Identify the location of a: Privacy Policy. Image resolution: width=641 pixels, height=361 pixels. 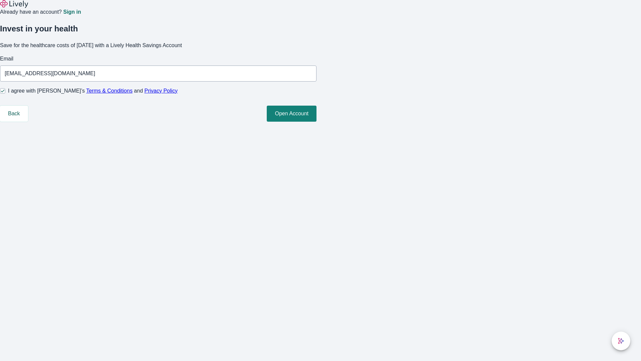
(161, 91).